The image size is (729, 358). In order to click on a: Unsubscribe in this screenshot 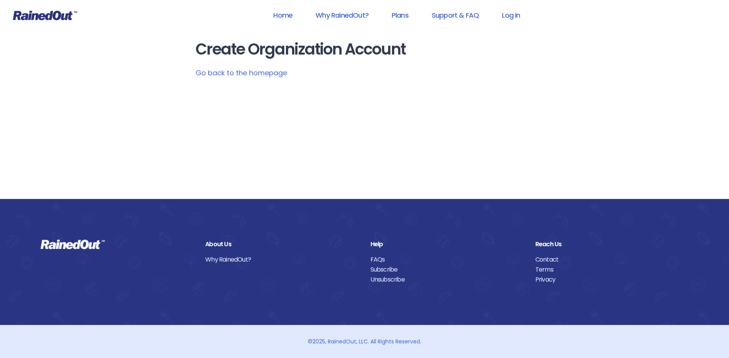, I will do `click(447, 280)`.